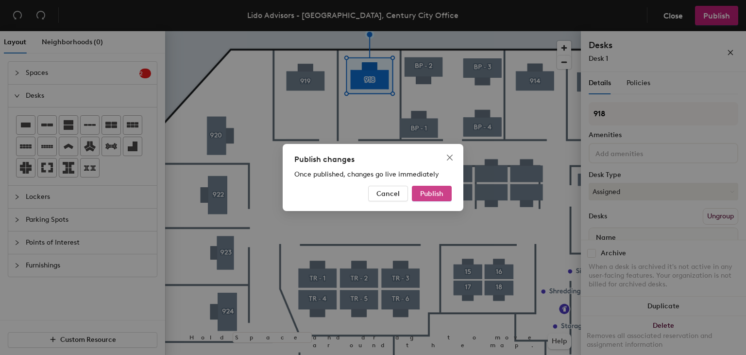 The image size is (746, 355). What do you see at coordinates (450, 157) in the screenshot?
I see `span: Close` at bounding box center [450, 157].